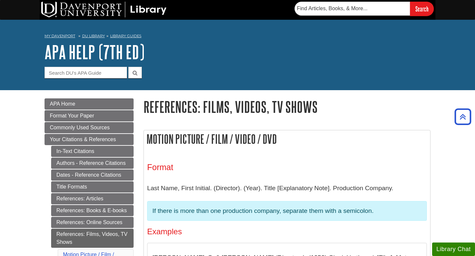 Image resolution: width=475 pixels, height=256 pixels. Describe the element at coordinates (453, 249) in the screenshot. I see `button: Library Chat` at that location.